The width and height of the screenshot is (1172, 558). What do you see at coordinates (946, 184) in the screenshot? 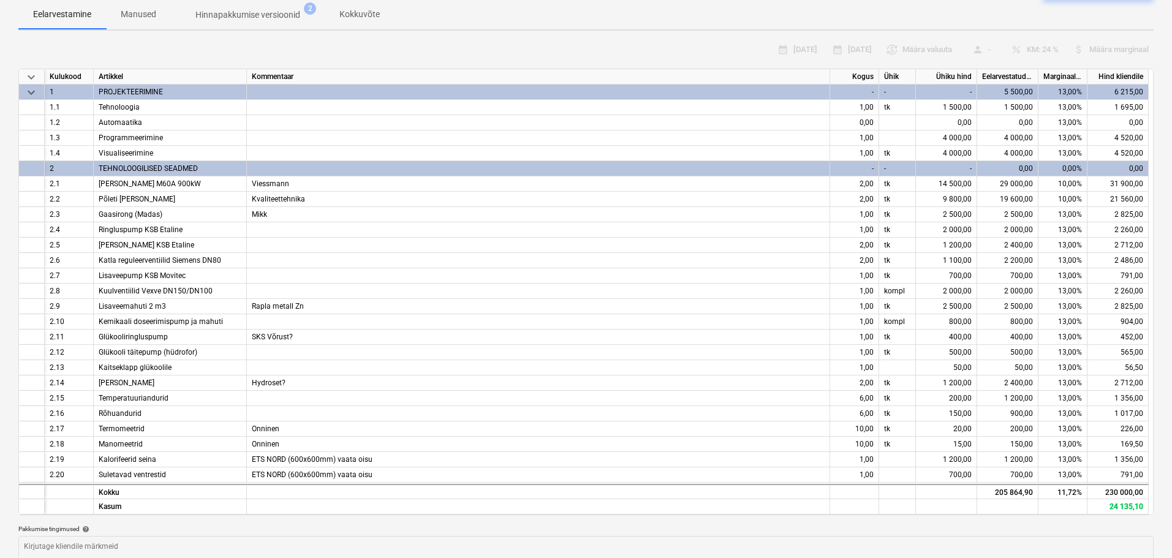
I see `div: 14 500,00` at bounding box center [946, 184].